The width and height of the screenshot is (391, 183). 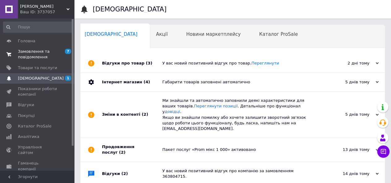 What do you see at coordinates (37, 150) in the screenshot?
I see `span: Управління сайтом` at bounding box center [37, 150].